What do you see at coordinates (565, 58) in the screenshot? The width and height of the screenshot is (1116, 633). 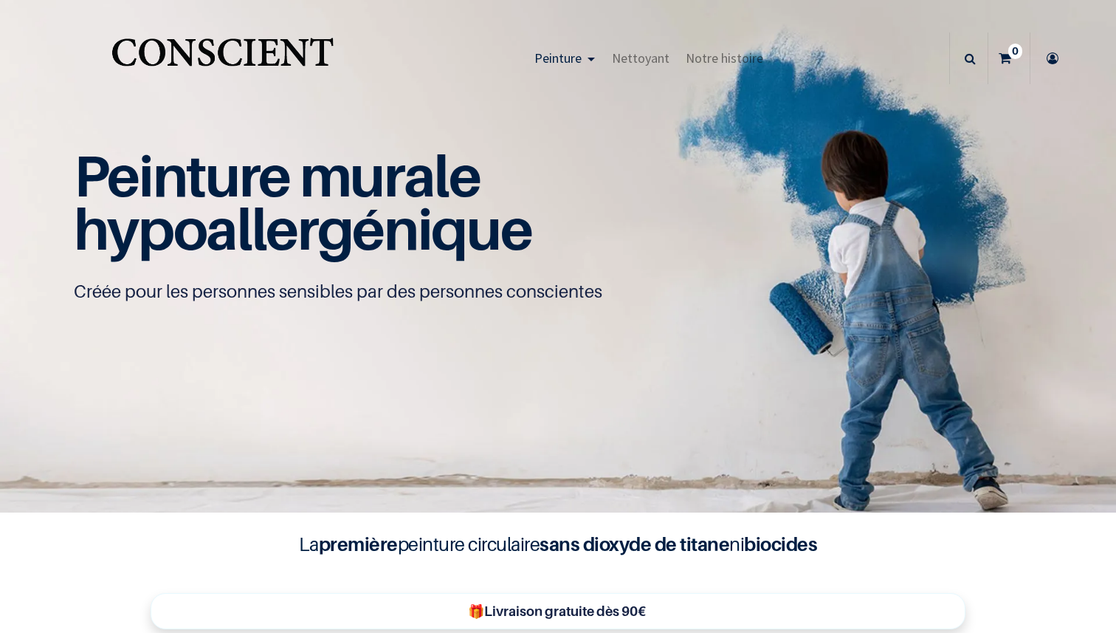 I see `a: Peinture` at bounding box center [565, 58].